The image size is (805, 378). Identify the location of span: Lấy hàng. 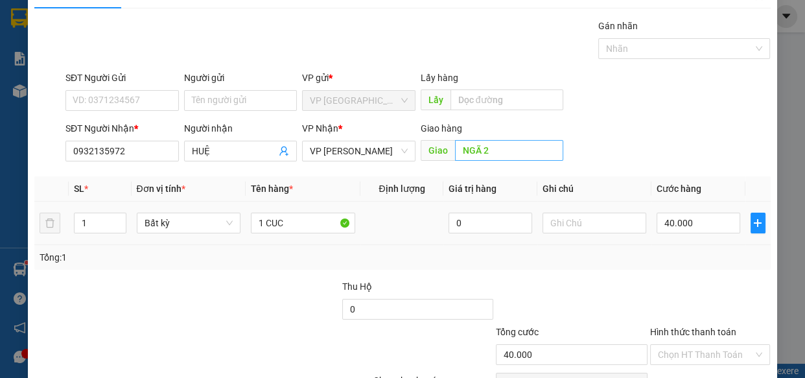
(439, 78).